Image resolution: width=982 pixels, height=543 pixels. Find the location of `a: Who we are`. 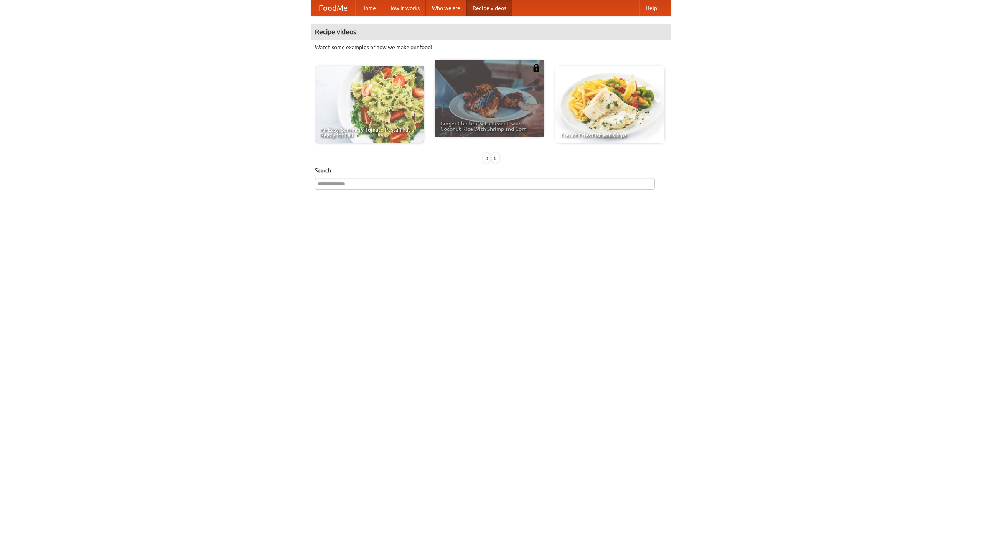

a: Who we are is located at coordinates (446, 8).